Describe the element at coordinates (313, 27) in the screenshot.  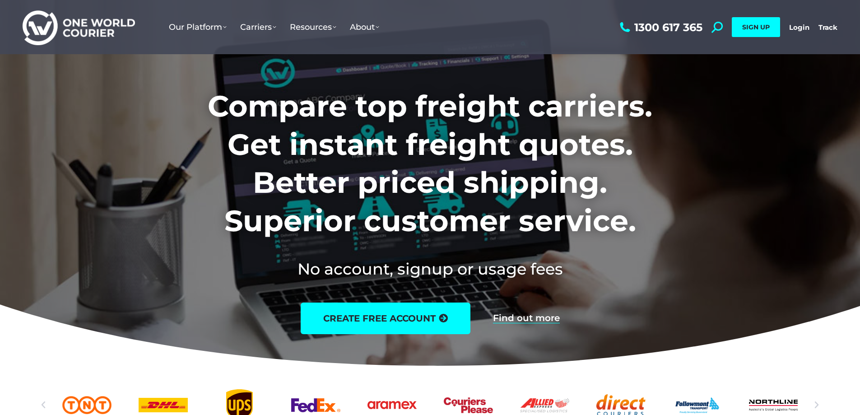
I see `a: Resources` at that location.